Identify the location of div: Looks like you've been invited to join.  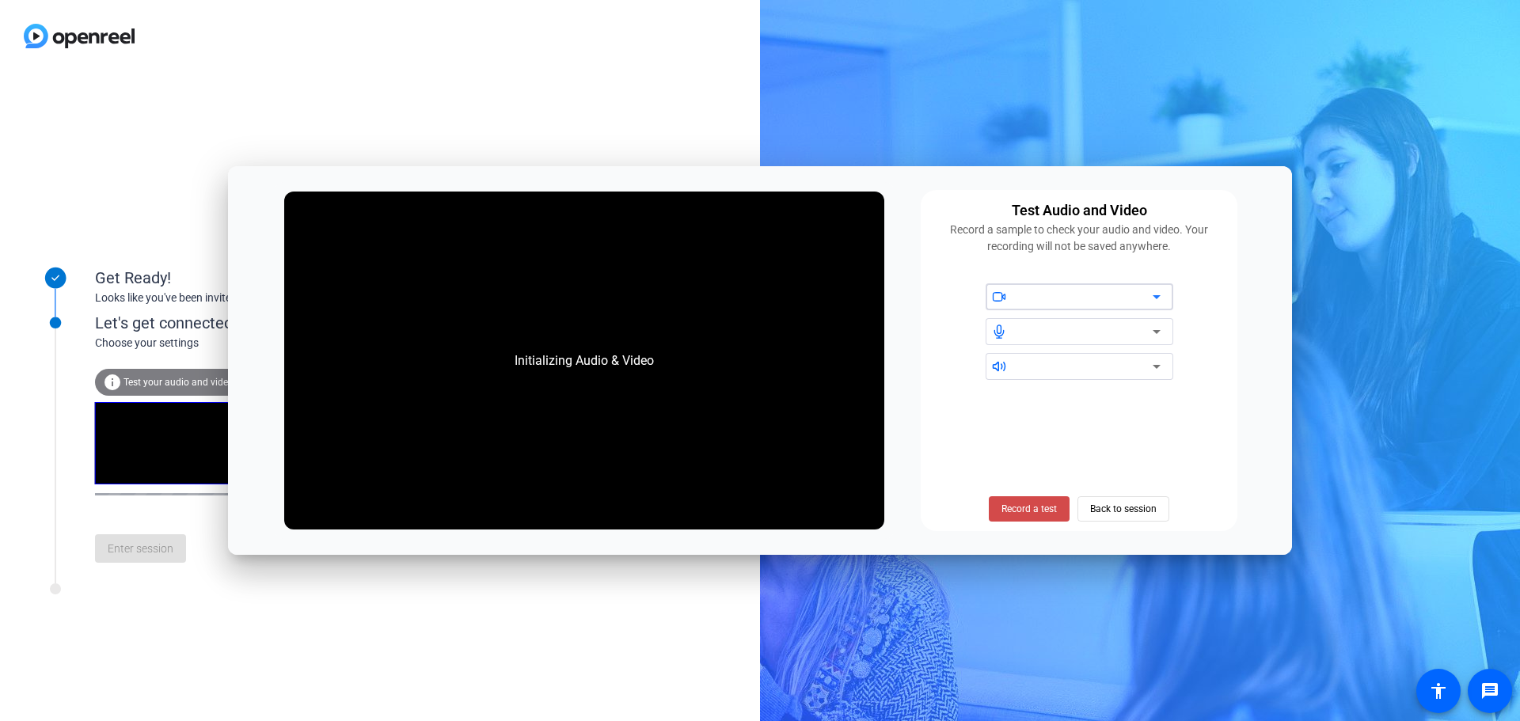
(253, 298).